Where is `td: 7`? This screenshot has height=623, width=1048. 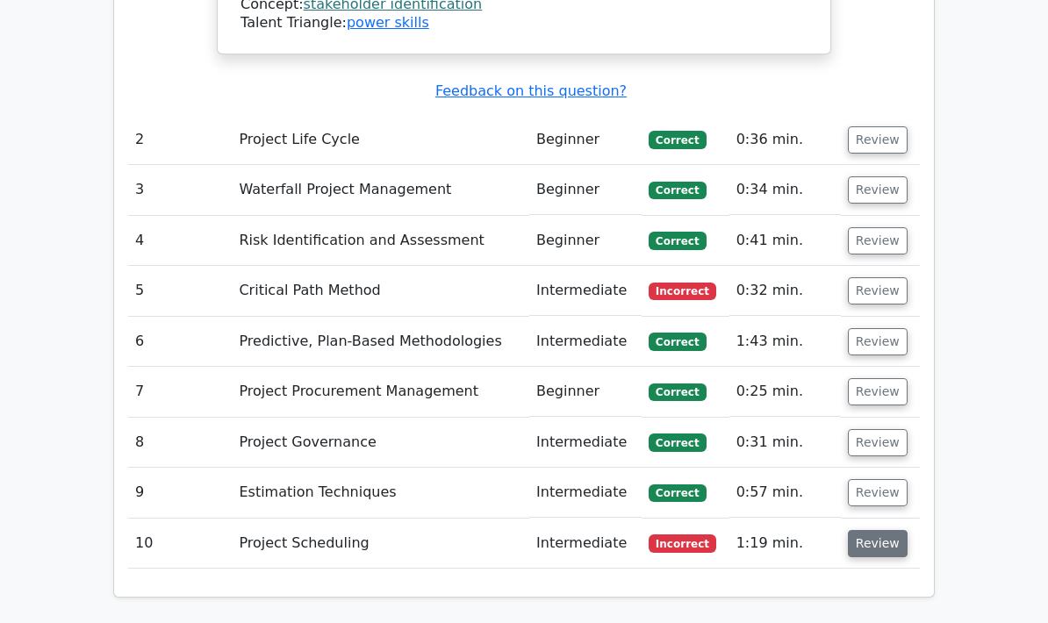
td: 7 is located at coordinates (180, 391).